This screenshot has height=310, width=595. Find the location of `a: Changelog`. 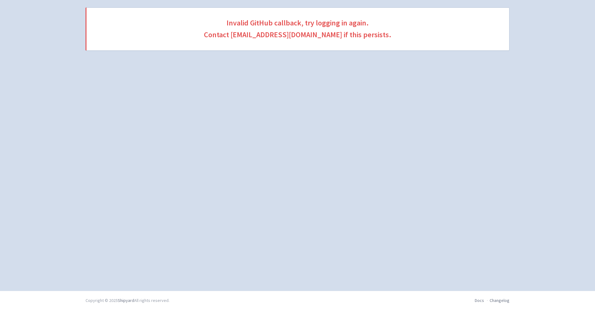

a: Changelog is located at coordinates (500, 300).